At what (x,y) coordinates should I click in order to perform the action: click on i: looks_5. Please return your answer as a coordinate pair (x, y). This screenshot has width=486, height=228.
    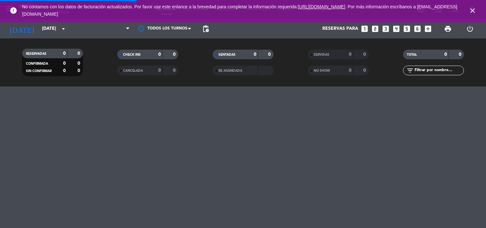
    Looking at the image, I should click on (406, 29).